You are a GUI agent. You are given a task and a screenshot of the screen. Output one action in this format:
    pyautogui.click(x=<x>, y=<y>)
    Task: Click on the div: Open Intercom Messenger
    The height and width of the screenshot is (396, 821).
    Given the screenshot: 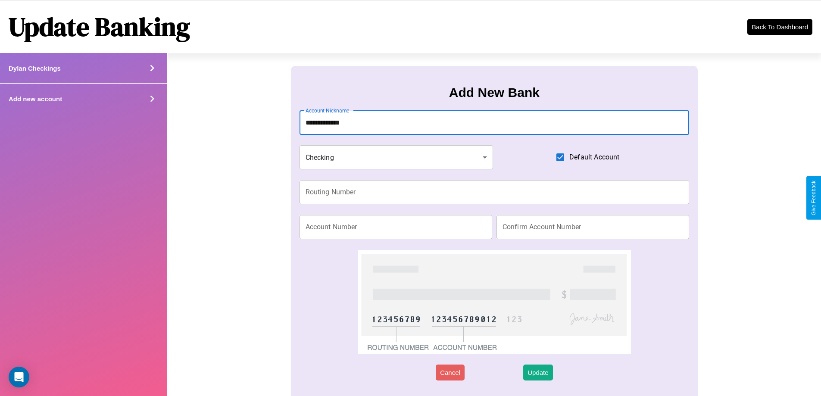 What is the action you would take?
    pyautogui.click(x=19, y=377)
    